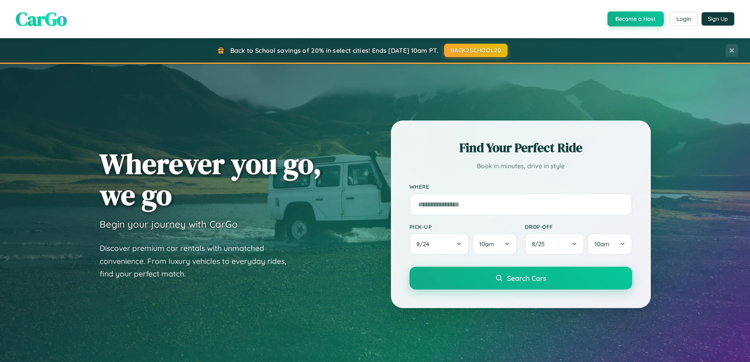 This screenshot has height=362, width=750. Describe the element at coordinates (579, 227) in the screenshot. I see `label: Drop-off` at that location.